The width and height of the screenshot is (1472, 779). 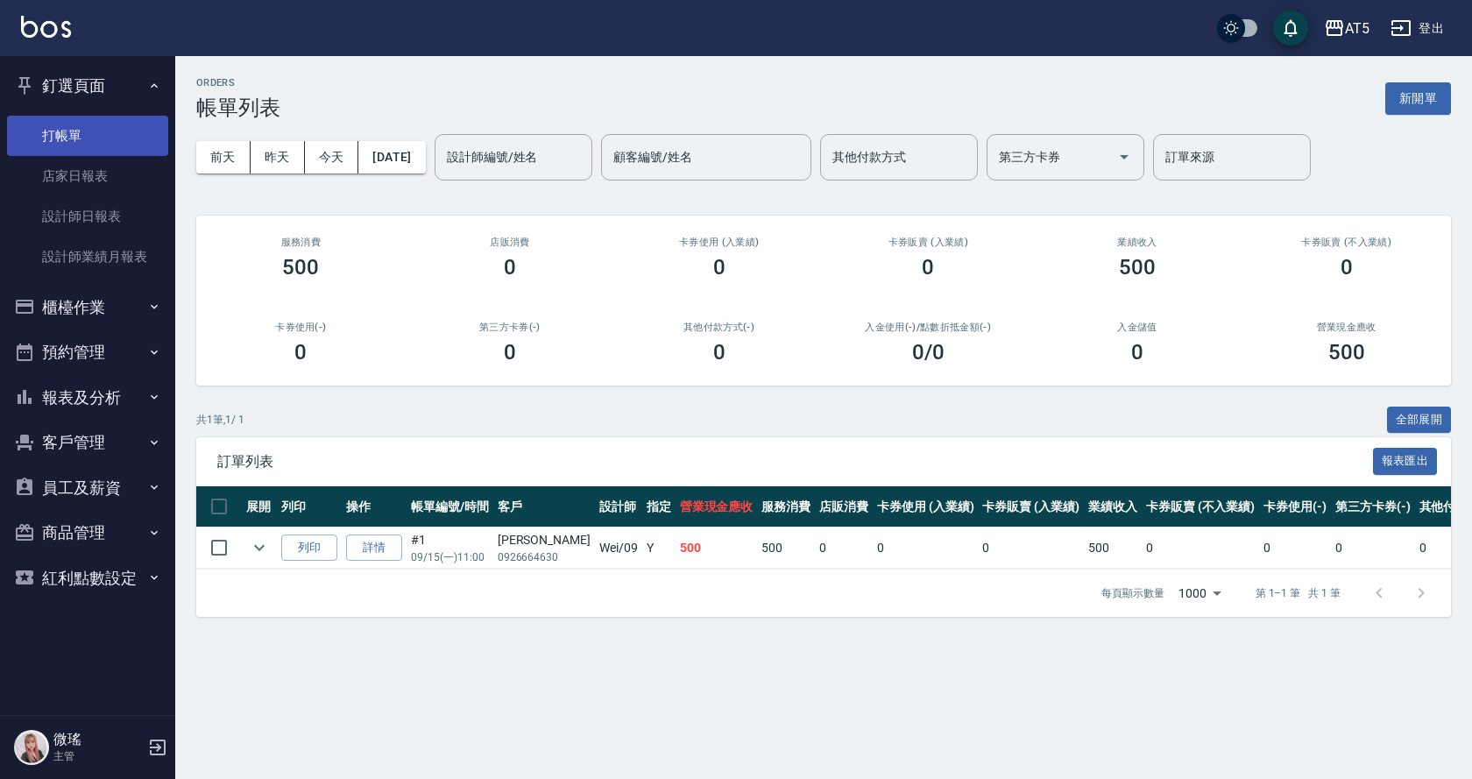 What do you see at coordinates (1295, 506) in the screenshot?
I see `th: 卡券使用(-)` at bounding box center [1295, 506].